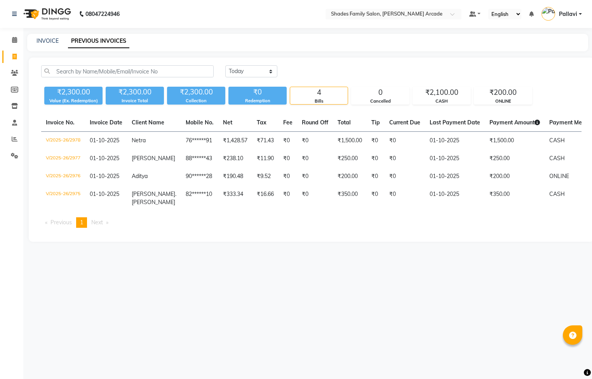 This screenshot has height=379, width=592. Describe the element at coordinates (63, 141) in the screenshot. I see `td: V/2025-26/2978` at that location.